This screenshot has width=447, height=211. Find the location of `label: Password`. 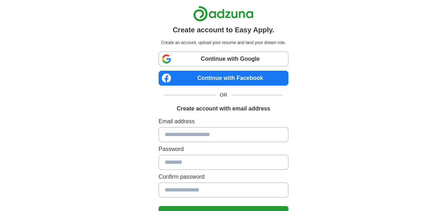

label: Password is located at coordinates (223, 149).